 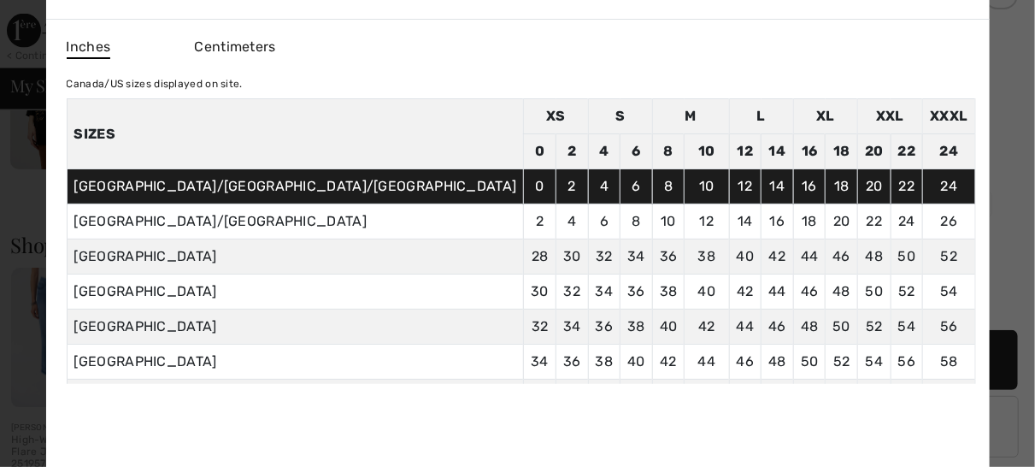 What do you see at coordinates (521, 84) in the screenshot?
I see `div: Canada/US sizes displayed on site.` at bounding box center [521, 84].